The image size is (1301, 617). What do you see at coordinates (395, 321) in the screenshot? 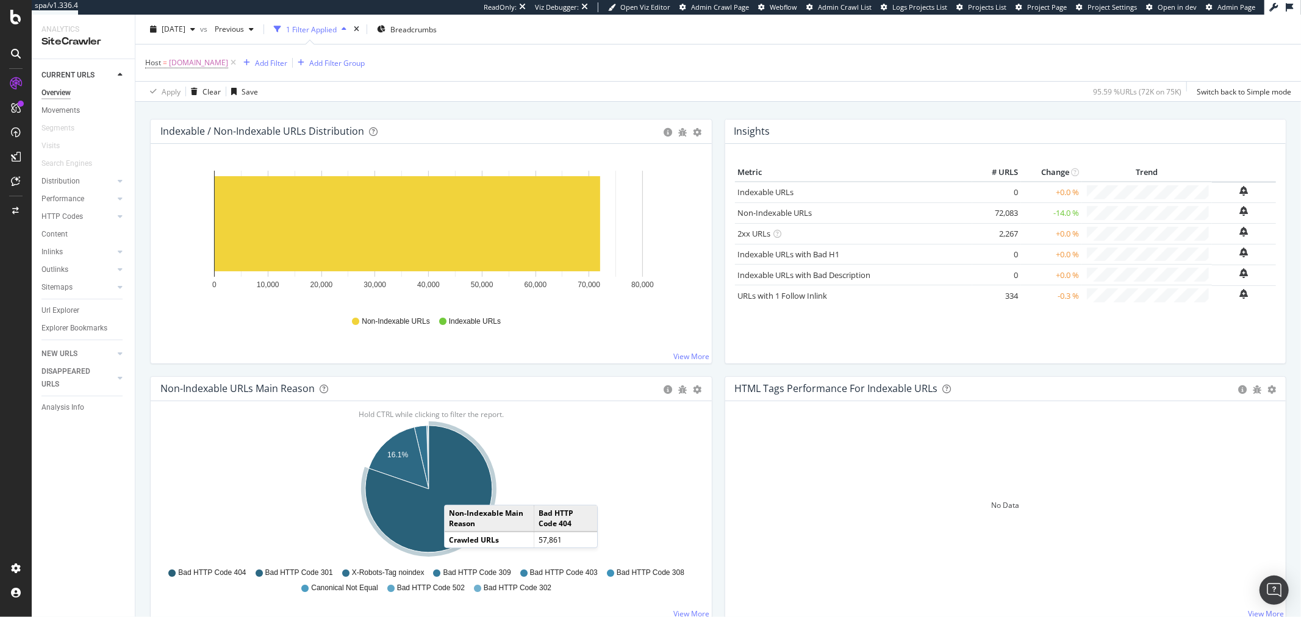
I see `span: Non-Indexable URLs` at bounding box center [395, 321].